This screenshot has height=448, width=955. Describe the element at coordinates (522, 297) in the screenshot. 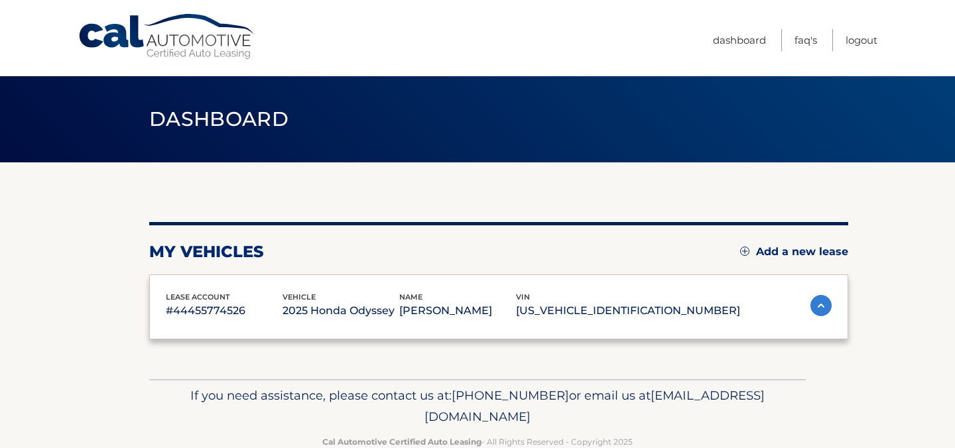

I see `span: vin` at that location.